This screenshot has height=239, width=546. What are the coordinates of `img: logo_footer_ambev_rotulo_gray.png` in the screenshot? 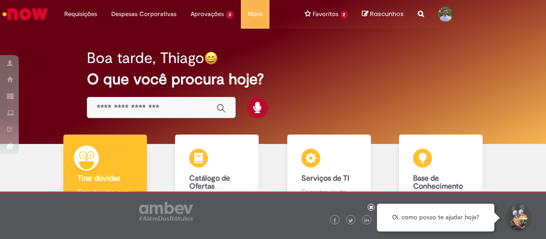 It's located at (166, 211).